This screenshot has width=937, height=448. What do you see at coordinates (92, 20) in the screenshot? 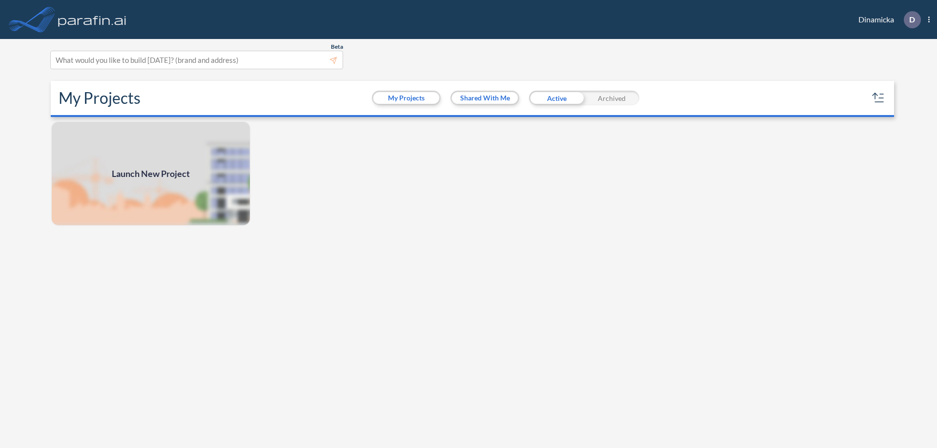
I see `img: logo` at bounding box center [92, 20].